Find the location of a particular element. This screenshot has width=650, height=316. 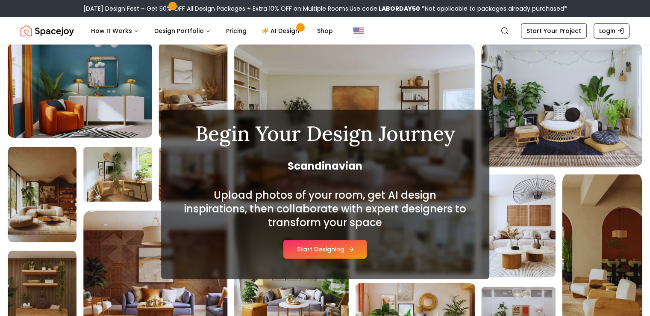

a: Spacejoy is located at coordinates (47, 31).